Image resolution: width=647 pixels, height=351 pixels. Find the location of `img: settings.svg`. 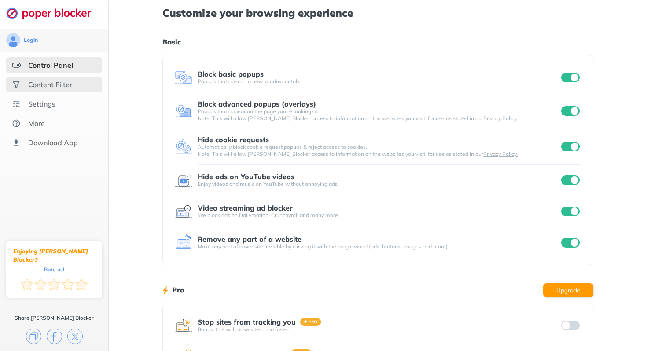

img: settings.svg is located at coordinates (16, 104).